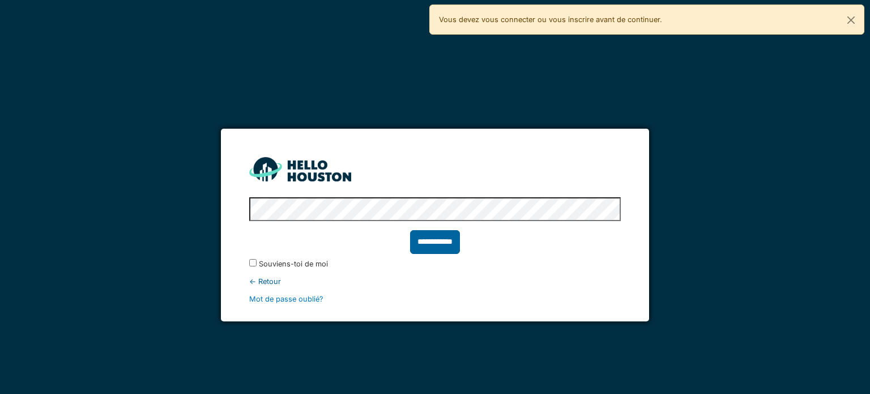 The height and width of the screenshot is (394, 870). I want to click on font: ← Retour, so click(265, 281).